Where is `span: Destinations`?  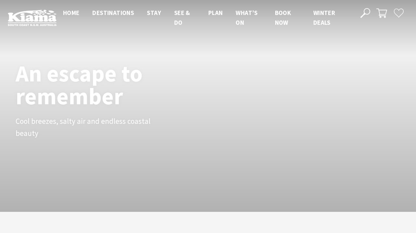 span: Destinations is located at coordinates (113, 13).